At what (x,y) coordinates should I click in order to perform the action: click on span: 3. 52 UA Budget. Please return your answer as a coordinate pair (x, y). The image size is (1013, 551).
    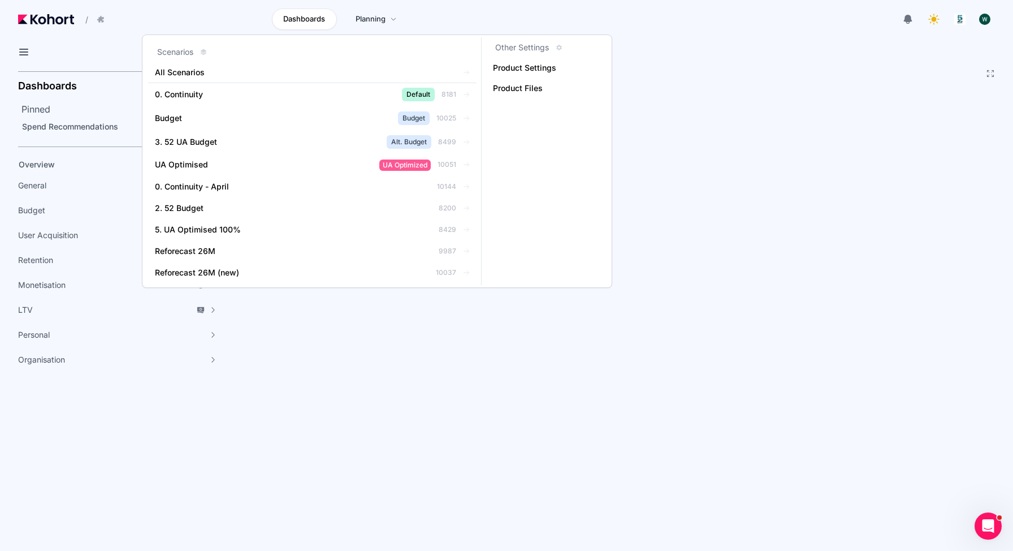
    Looking at the image, I should click on (186, 142).